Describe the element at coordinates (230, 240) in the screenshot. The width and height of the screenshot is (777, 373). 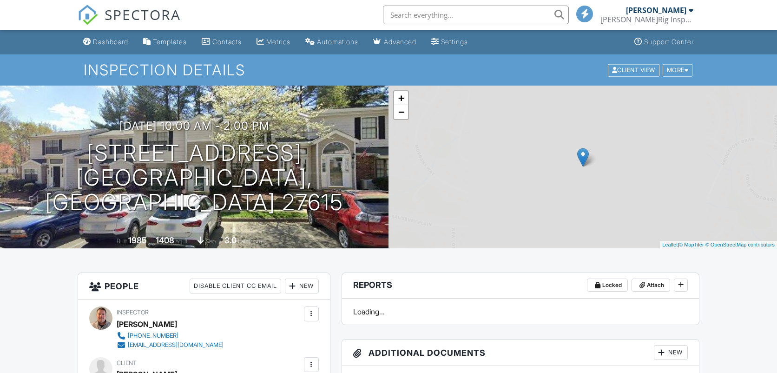
I see `div: 3.0` at that location.